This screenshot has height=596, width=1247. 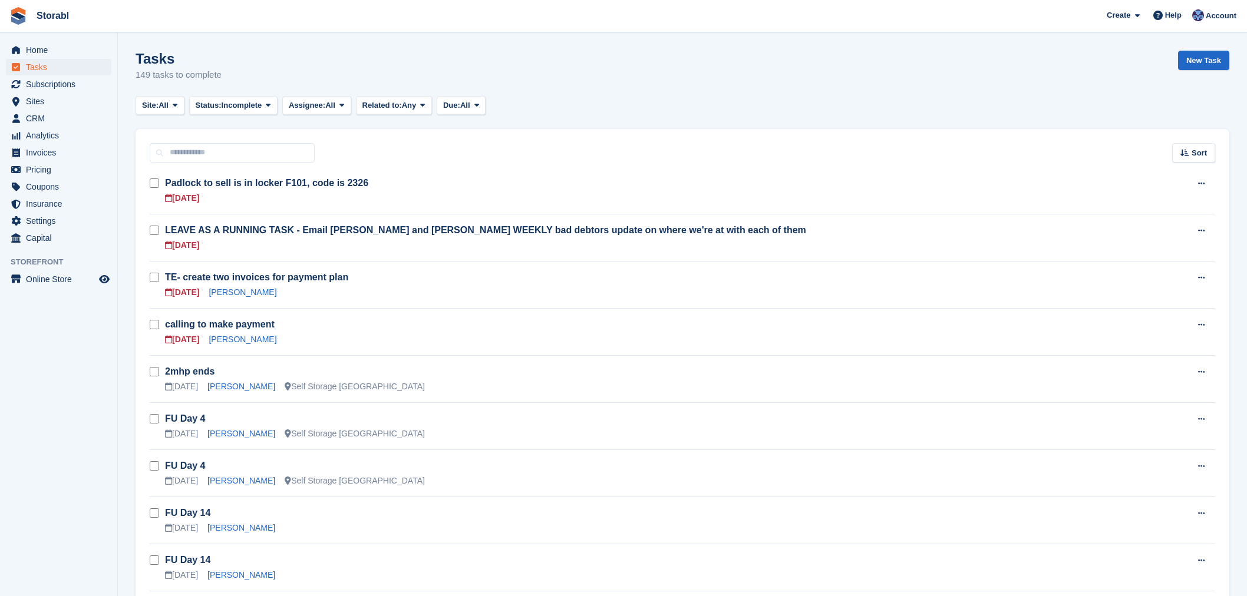 I want to click on span: Due:, so click(x=451, y=105).